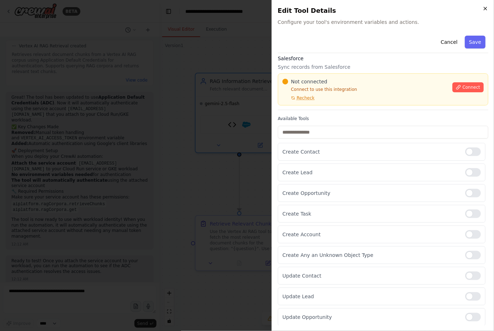  What do you see at coordinates (383, 58) in the screenshot?
I see `h3: Salesforce` at bounding box center [383, 58].